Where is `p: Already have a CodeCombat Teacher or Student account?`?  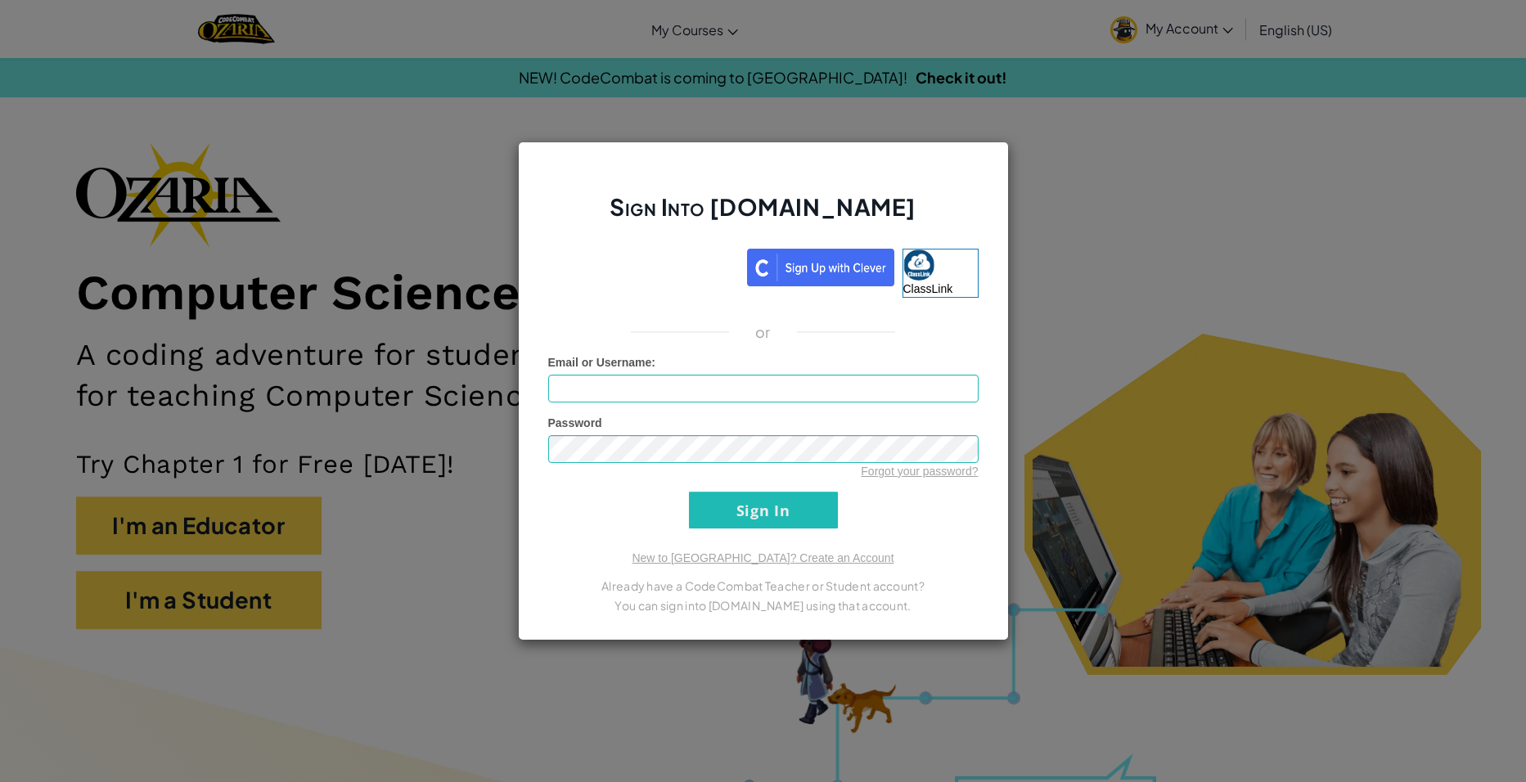
p: Already have a CodeCombat Teacher or Student account? is located at coordinates (763, 586).